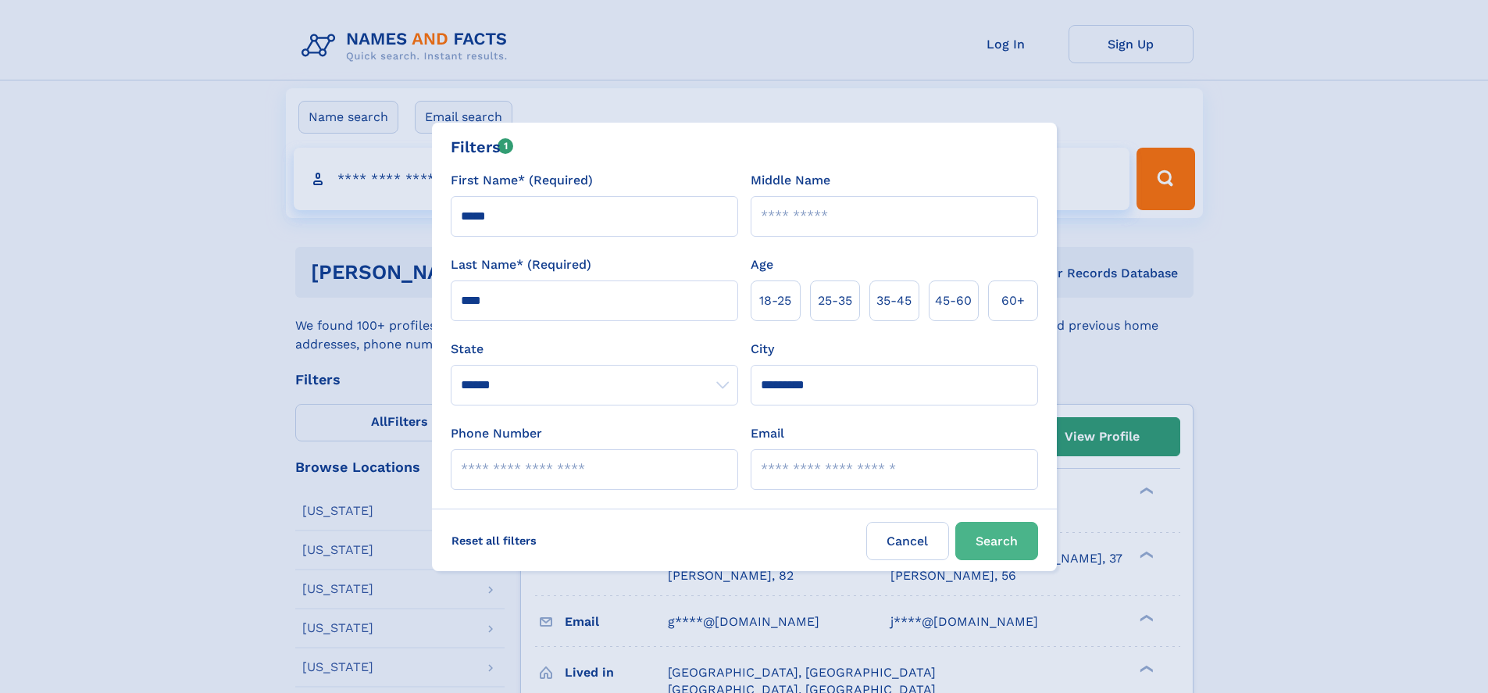 Image resolution: width=1488 pixels, height=693 pixels. What do you see at coordinates (790, 180) in the screenshot?
I see `label: Middle Name` at bounding box center [790, 180].